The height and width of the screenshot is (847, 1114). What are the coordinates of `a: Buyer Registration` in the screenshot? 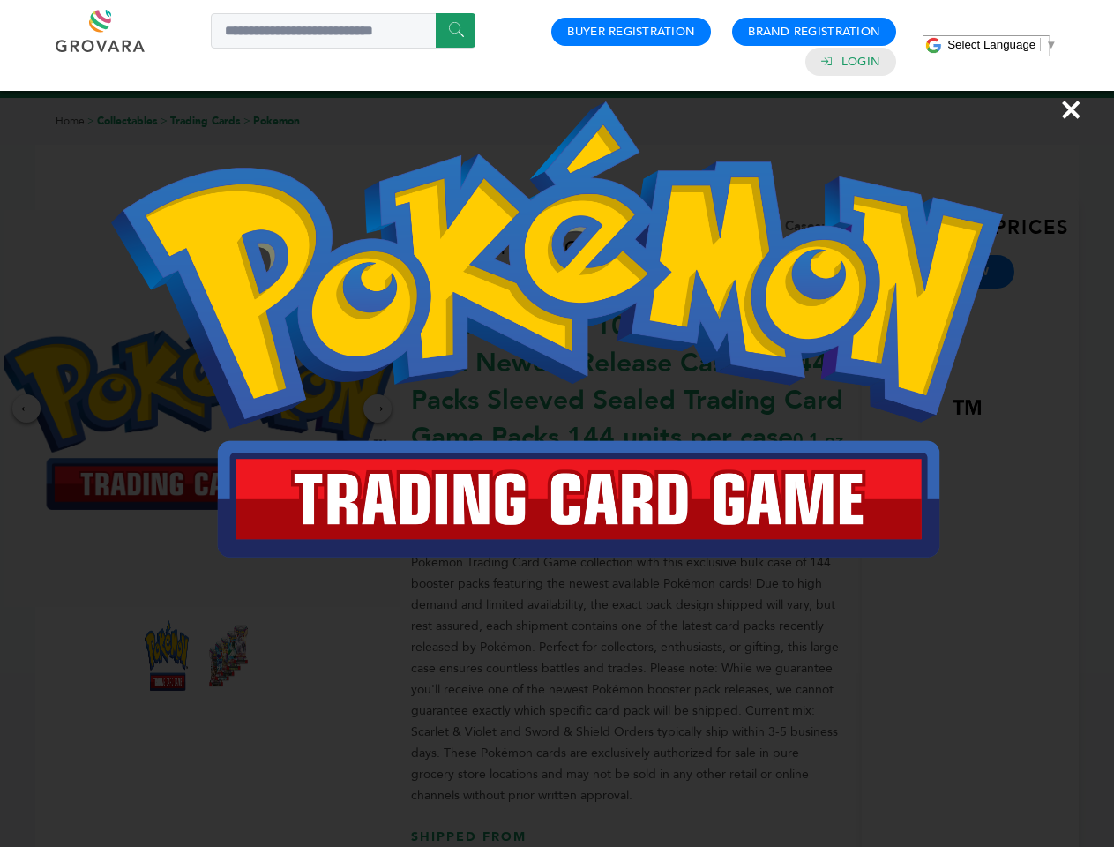 It's located at (631, 32).